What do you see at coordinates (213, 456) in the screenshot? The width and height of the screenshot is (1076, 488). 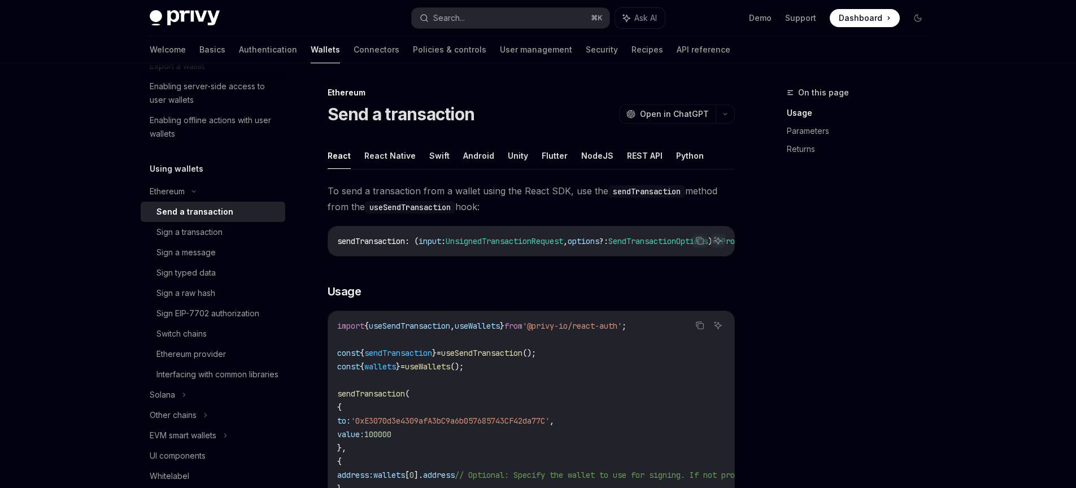 I see `a: UI components` at bounding box center [213, 456].